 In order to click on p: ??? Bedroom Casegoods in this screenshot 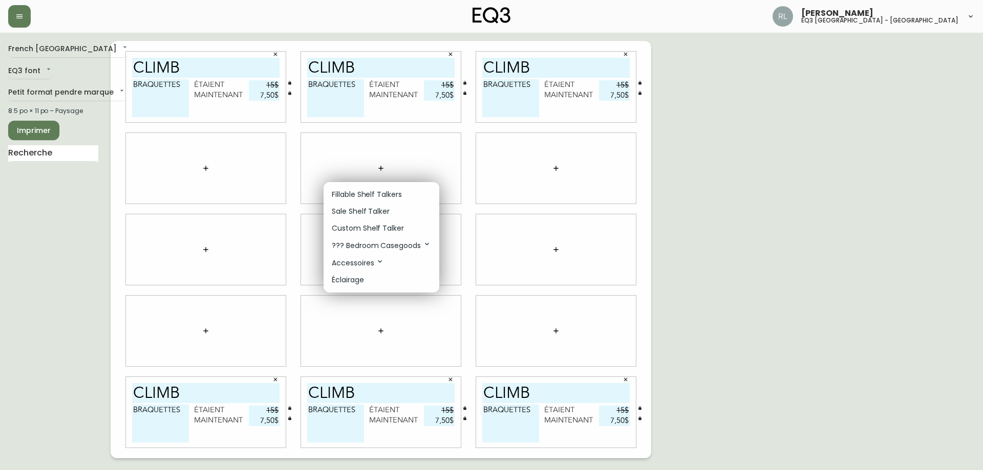, I will do `click(381, 246)`.